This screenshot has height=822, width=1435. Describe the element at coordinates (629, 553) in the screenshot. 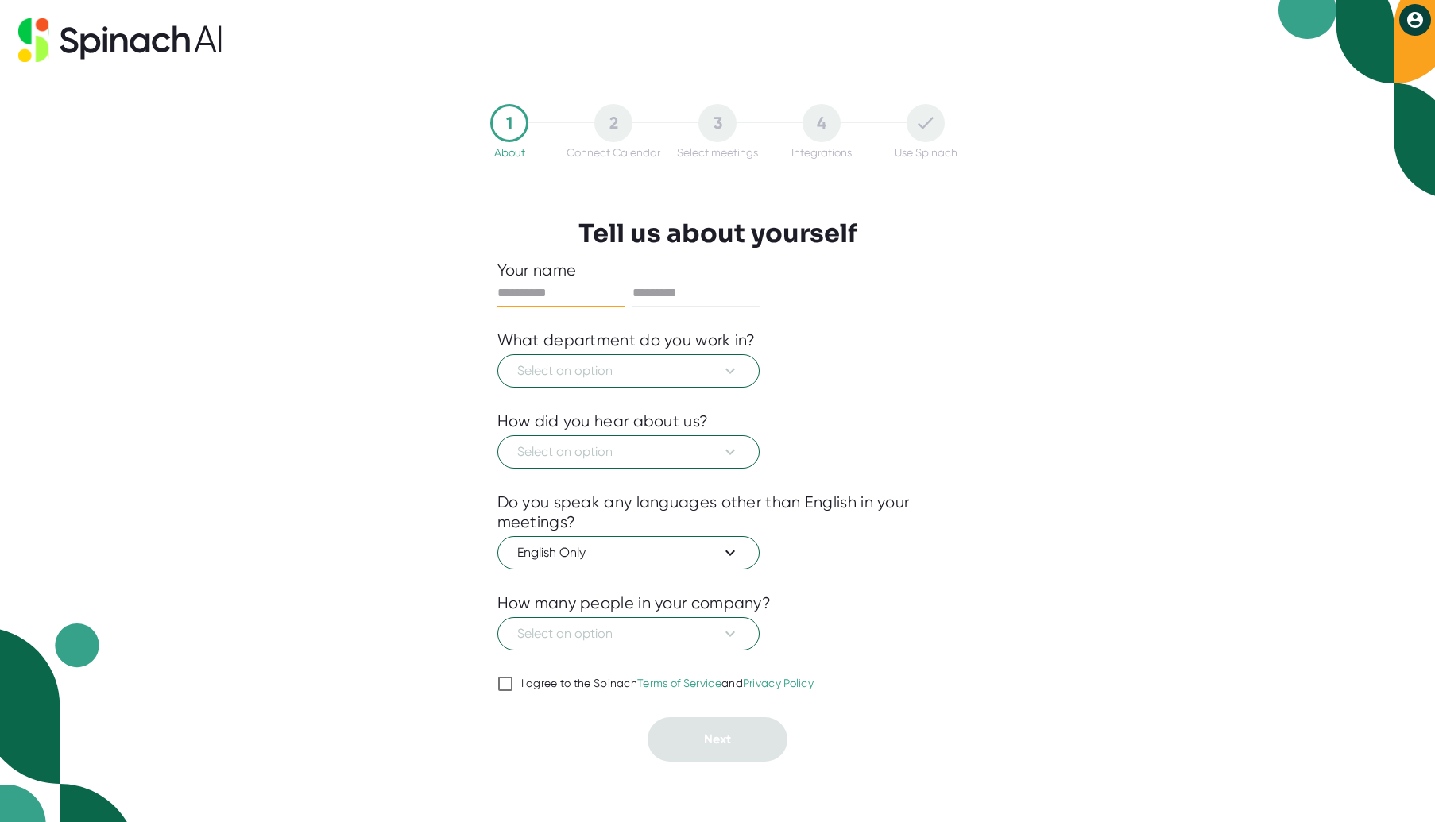

I see `button: English Only` at that location.